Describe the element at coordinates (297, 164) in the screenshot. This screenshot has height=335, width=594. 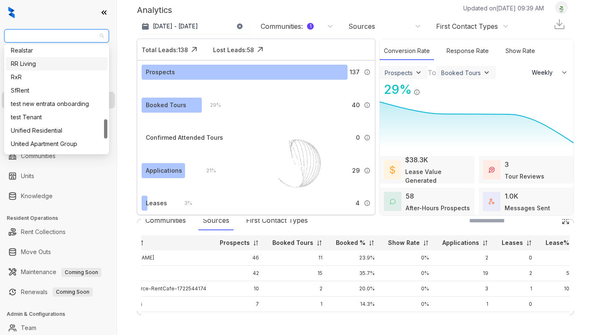
I see `img: Loader` at that location.